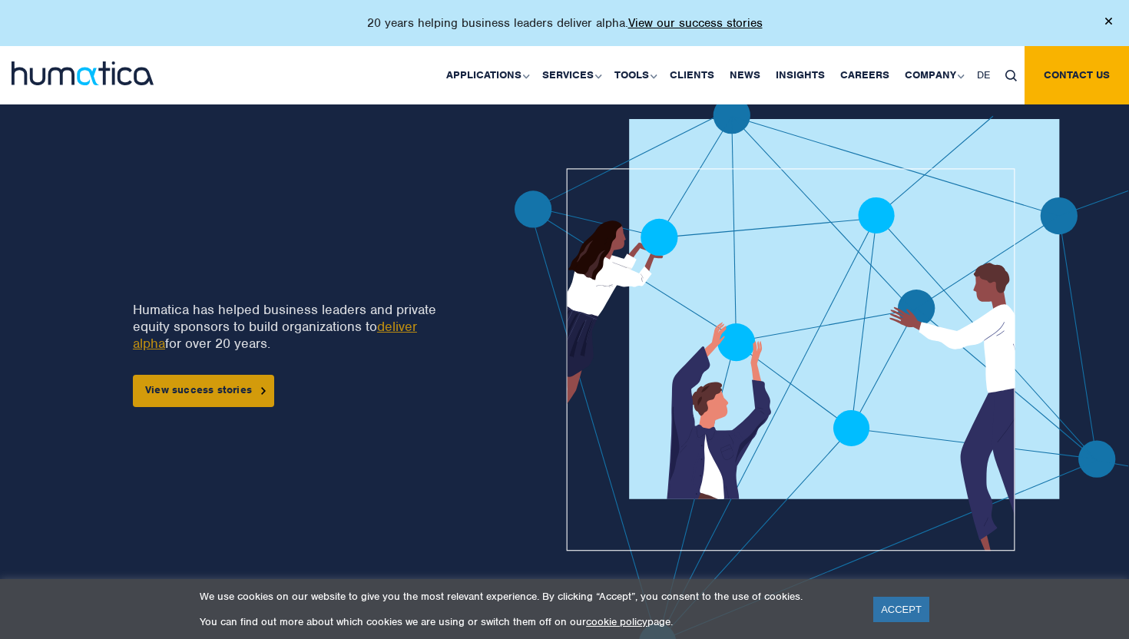 This screenshot has width=1129, height=639. Describe the element at coordinates (692, 75) in the screenshot. I see `a: Clients` at that location.